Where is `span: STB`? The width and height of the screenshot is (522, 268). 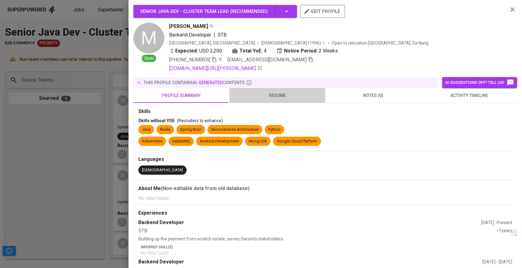 span: STB is located at coordinates (222, 35).